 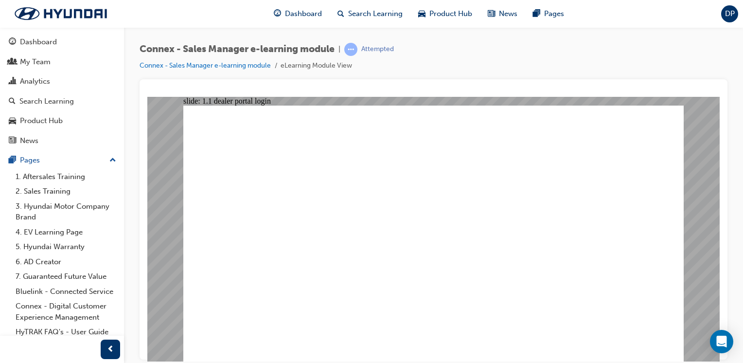 I want to click on div: Pages, so click(x=30, y=160).